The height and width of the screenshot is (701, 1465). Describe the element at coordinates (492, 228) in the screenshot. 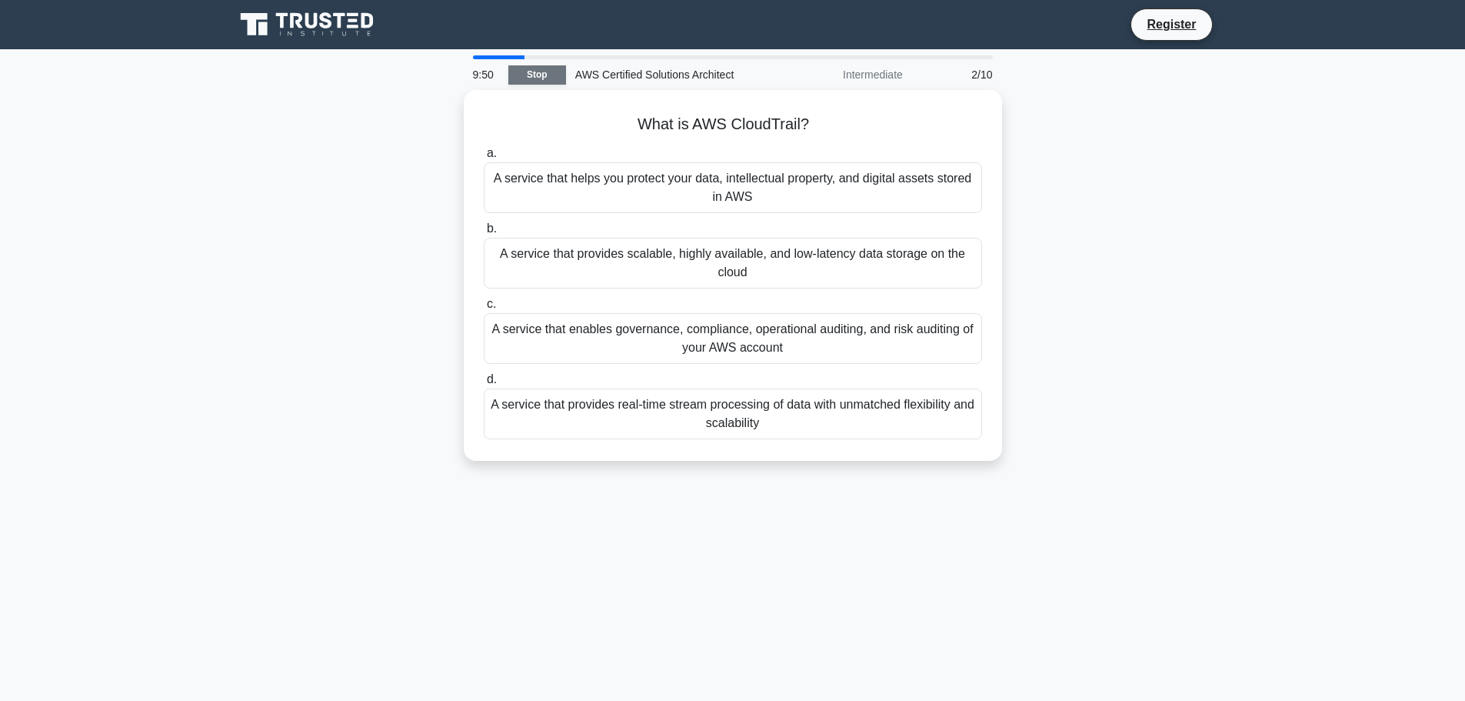

I see `span: b.` at that location.